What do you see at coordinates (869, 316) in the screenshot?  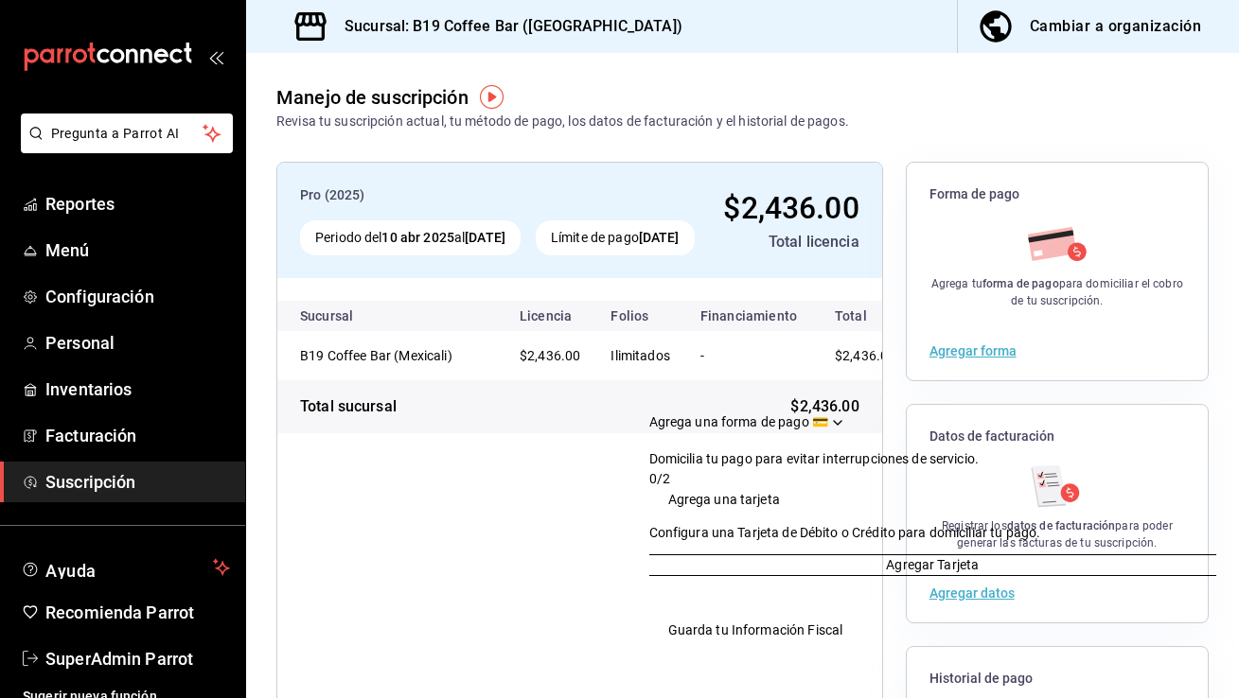 I see `th: Total` at bounding box center [869, 316].